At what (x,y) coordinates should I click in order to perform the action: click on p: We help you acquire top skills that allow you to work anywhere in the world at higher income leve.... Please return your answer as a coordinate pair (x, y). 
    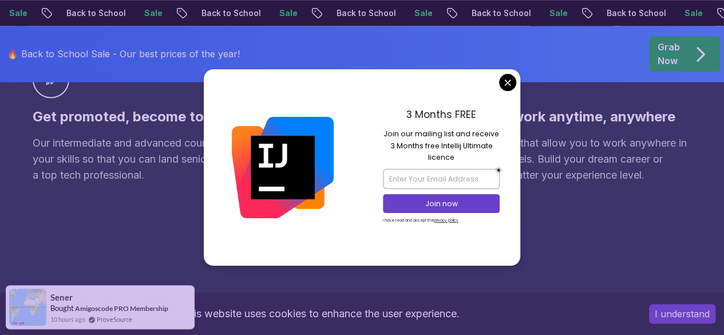
    Looking at the image, I should click on (534, 158).